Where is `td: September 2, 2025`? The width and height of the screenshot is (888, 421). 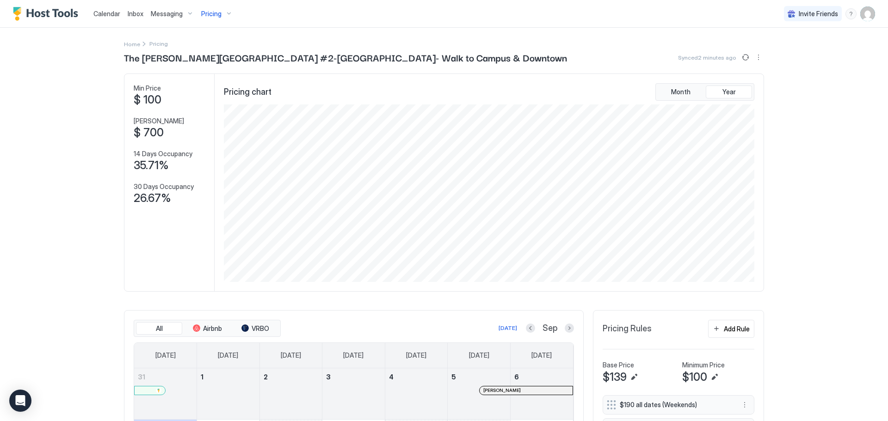
td: September 2, 2025 is located at coordinates (291, 394).